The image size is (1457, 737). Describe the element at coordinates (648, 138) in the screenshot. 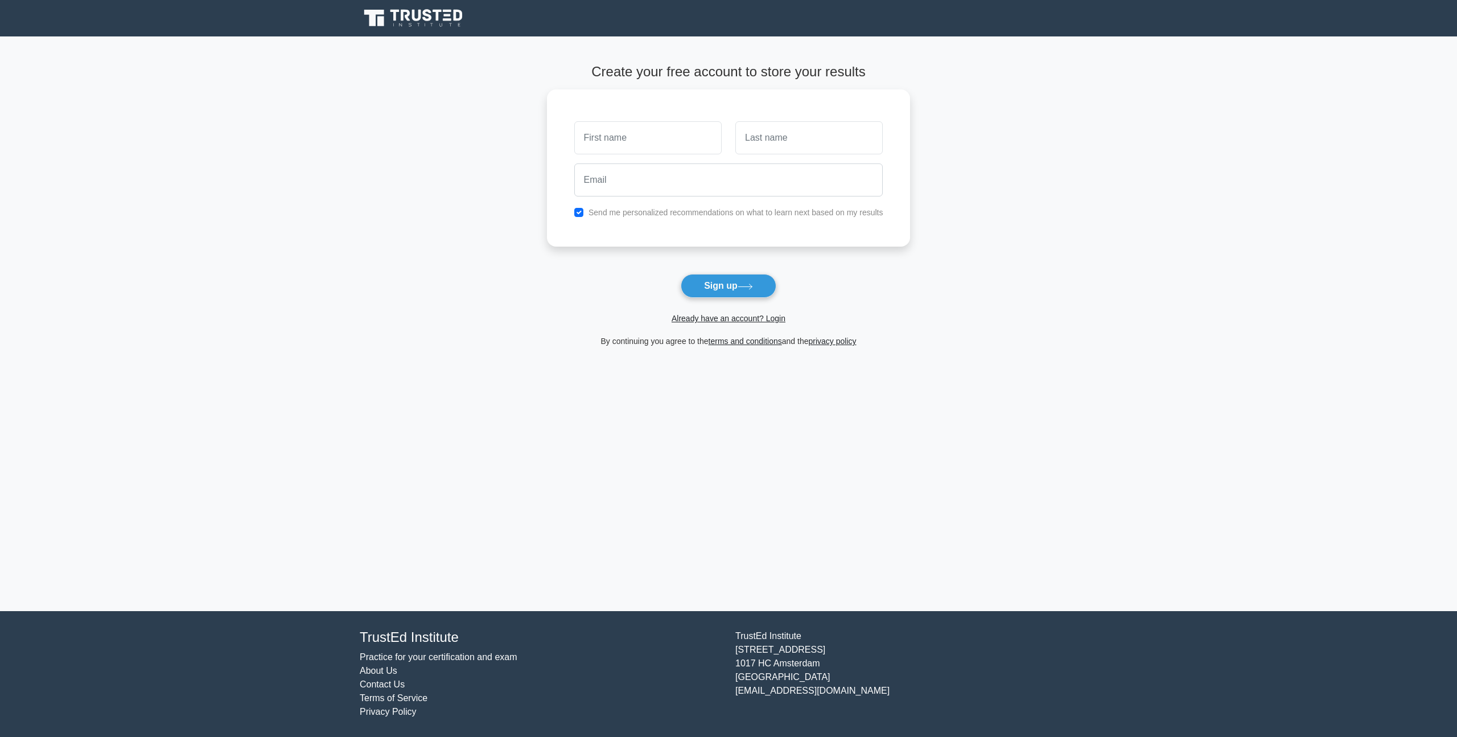

I see `input: First name` at that location.